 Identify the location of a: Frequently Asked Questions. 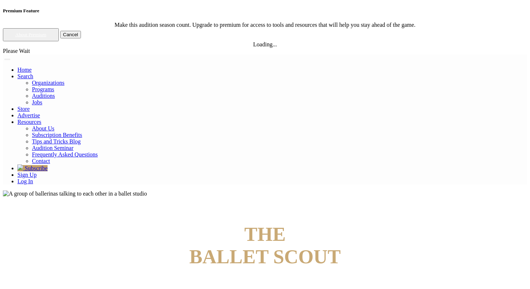
(65, 155).